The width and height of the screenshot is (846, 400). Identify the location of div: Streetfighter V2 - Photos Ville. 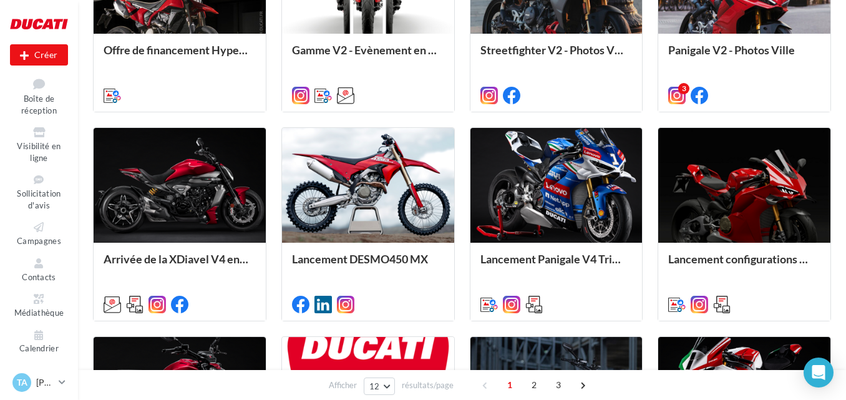
(557, 56).